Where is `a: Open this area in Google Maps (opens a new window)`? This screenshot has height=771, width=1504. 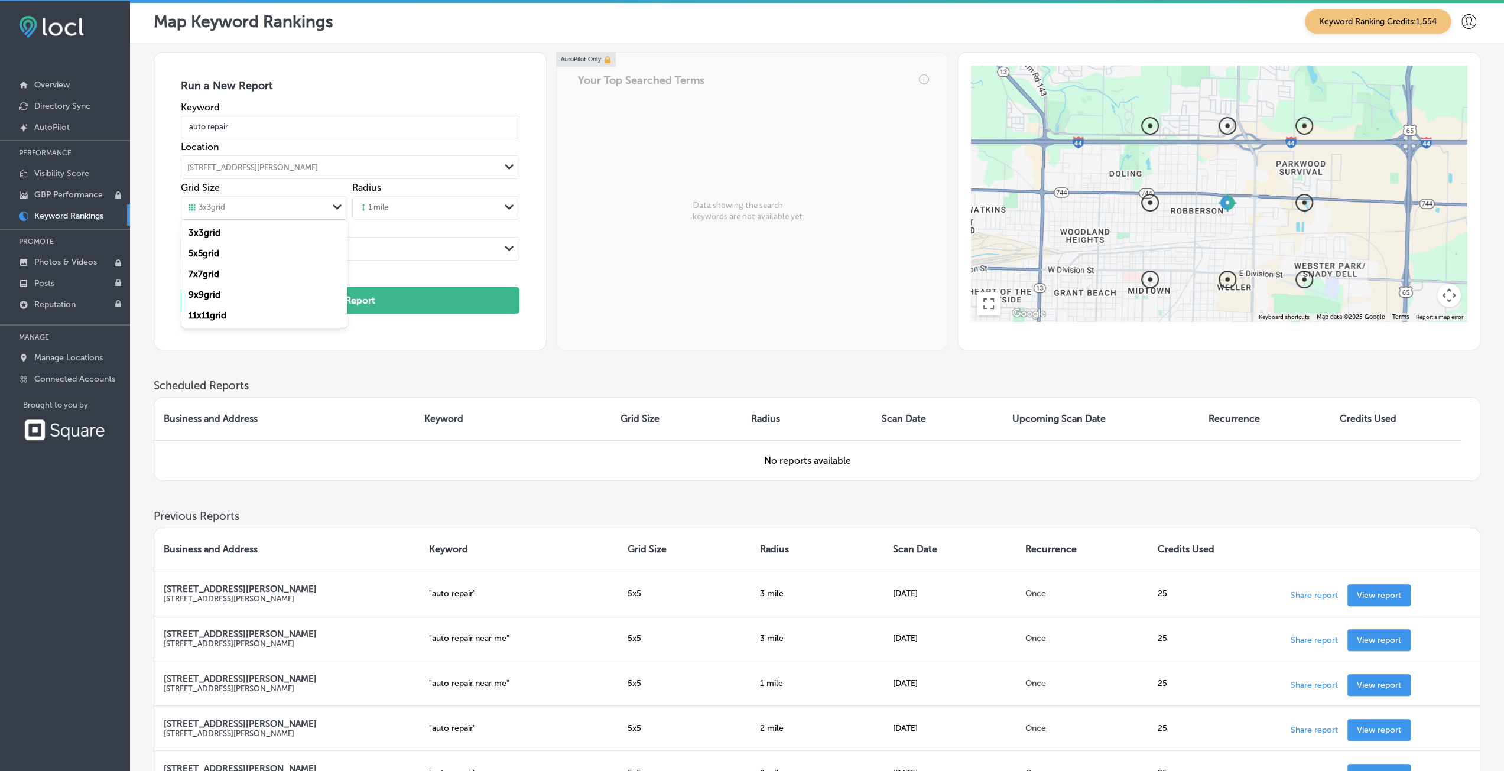 a: Open this area in Google Maps (opens a new window) is located at coordinates (1029, 314).